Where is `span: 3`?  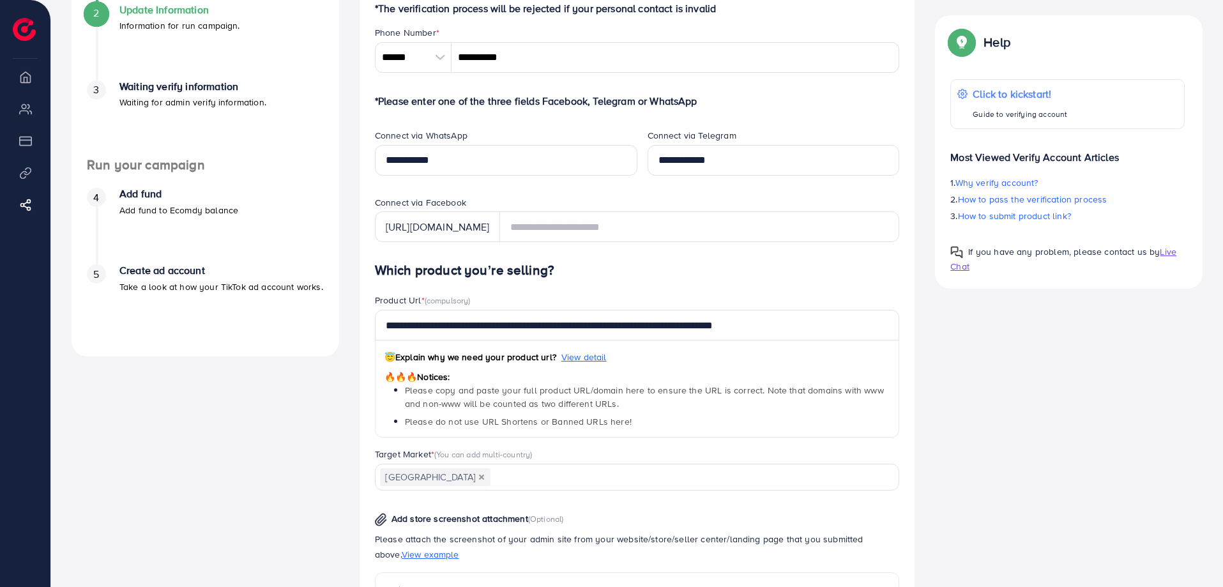
span: 3 is located at coordinates (96, 89).